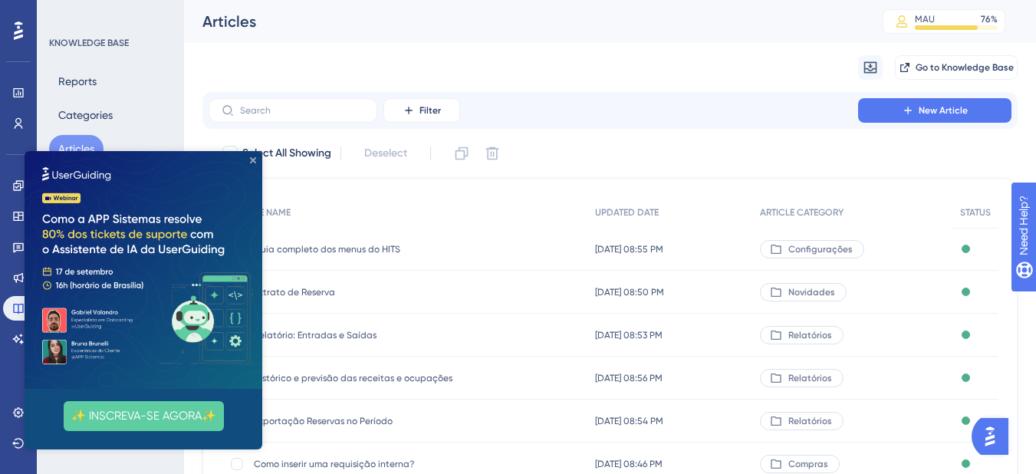 The height and width of the screenshot is (474, 1036). Describe the element at coordinates (935, 110) in the screenshot. I see `button: New Article` at that location.